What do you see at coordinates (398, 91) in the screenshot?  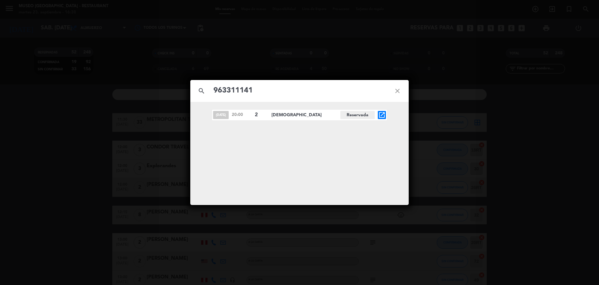 I see `i: close` at bounding box center [398, 91].